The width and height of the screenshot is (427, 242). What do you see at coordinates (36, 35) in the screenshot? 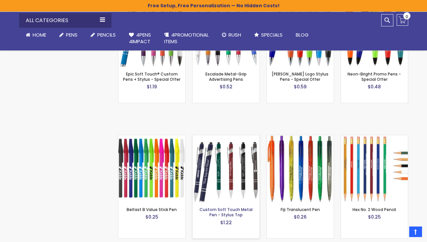
I see `a: Home` at bounding box center [36, 35].